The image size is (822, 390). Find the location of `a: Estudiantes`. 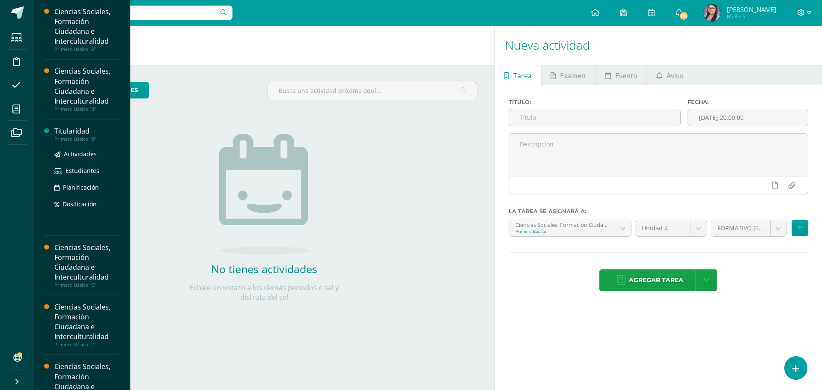

a: Estudiantes is located at coordinates (87, 170).